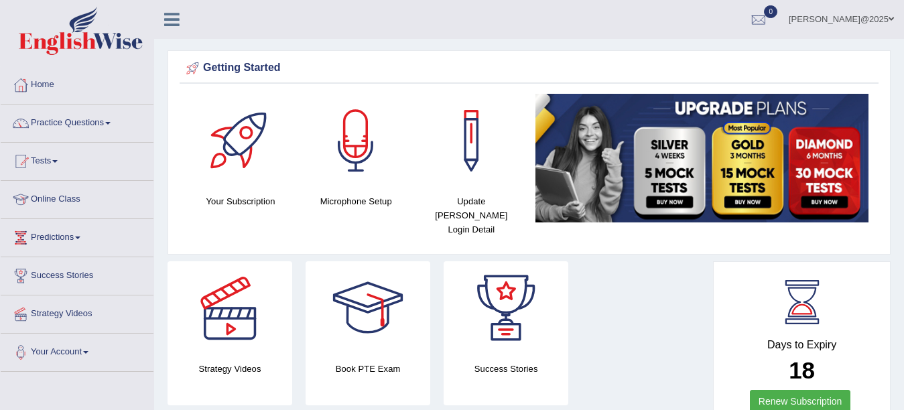 Image resolution: width=904 pixels, height=410 pixels. I want to click on h4: Microphone Setup, so click(356, 201).